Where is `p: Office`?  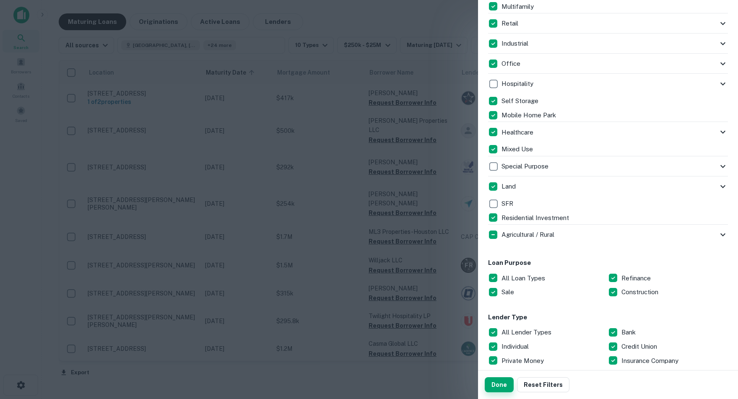
p: Office is located at coordinates (512, 64).